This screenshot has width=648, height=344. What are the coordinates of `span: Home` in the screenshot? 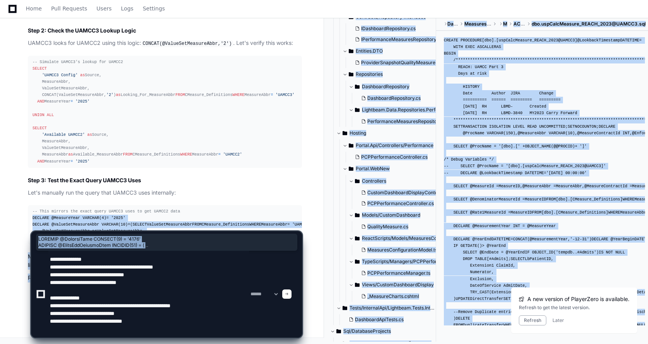 It's located at (34, 9).